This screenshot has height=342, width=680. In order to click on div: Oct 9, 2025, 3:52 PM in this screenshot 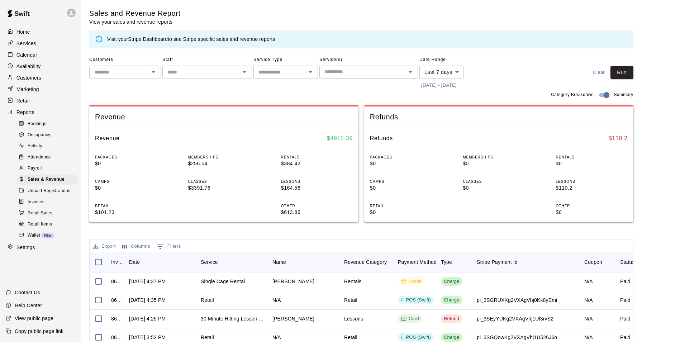, I will do `click(147, 337)`.